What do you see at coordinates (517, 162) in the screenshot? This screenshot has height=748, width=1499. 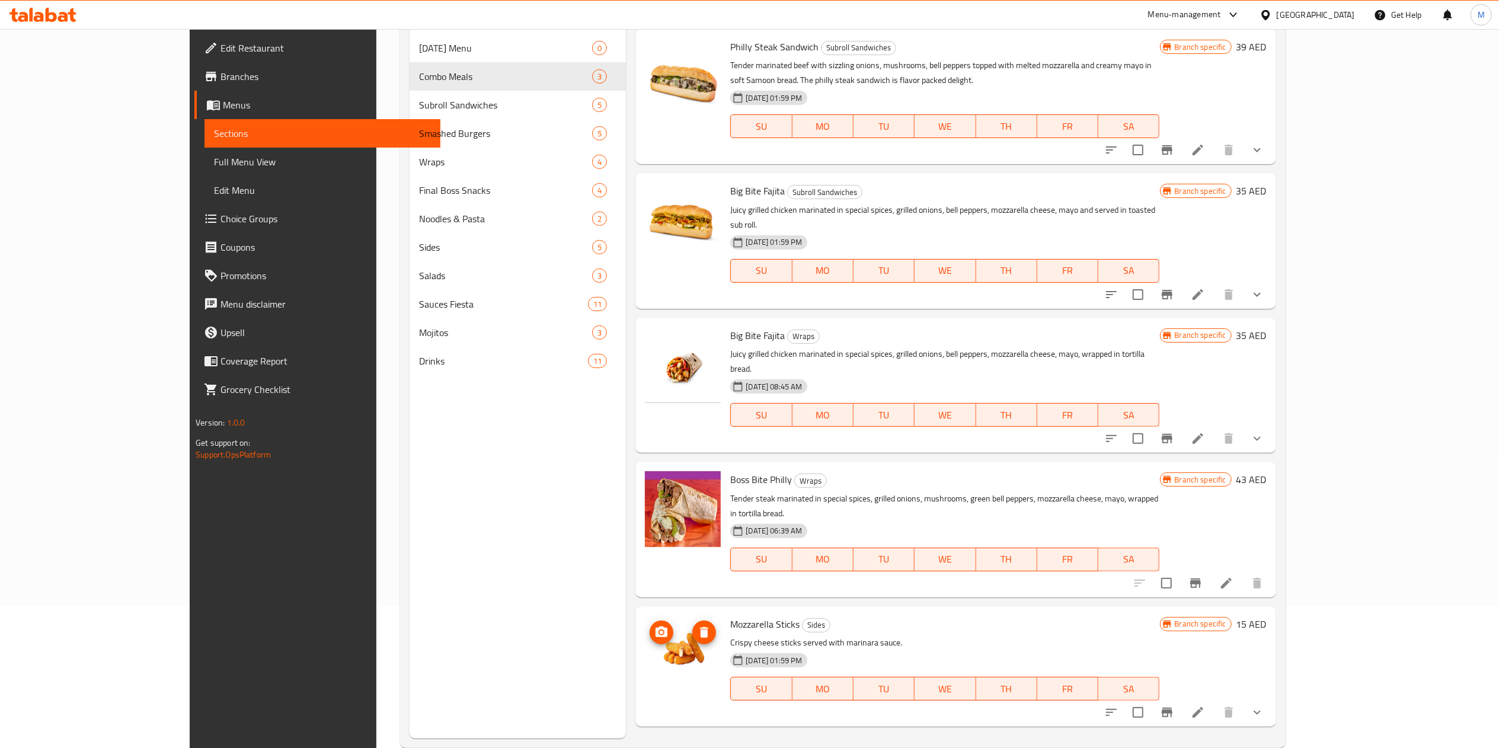 I see `div: Wraps4` at bounding box center [517, 162].